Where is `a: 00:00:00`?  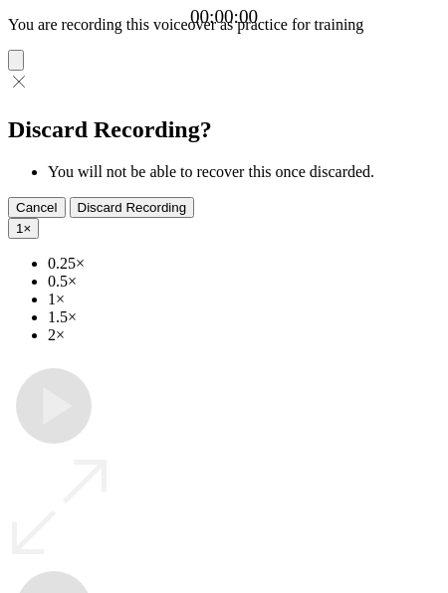 a: 00:00:00 is located at coordinates (224, 17).